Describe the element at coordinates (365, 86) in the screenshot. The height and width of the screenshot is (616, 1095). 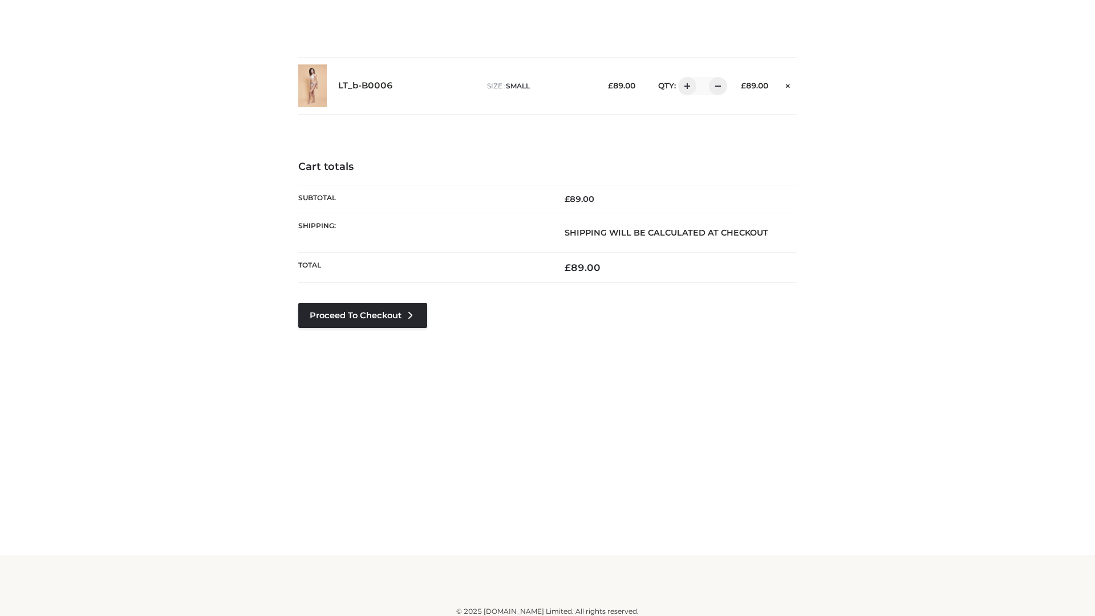
I see `a: LT_b-B0006` at that location.